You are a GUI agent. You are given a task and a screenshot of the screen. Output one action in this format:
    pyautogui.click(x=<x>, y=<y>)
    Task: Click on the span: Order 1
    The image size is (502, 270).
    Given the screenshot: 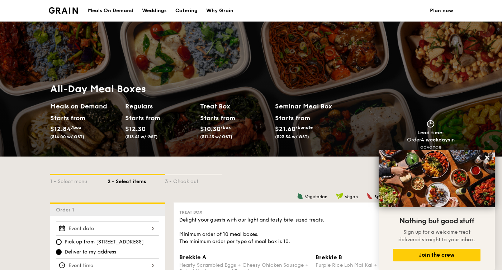 What is the action you would take?
    pyautogui.click(x=66, y=209)
    